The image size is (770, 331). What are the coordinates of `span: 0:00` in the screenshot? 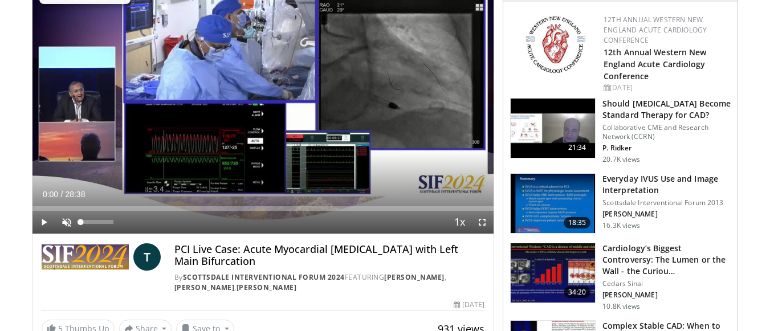 It's located at (50, 194).